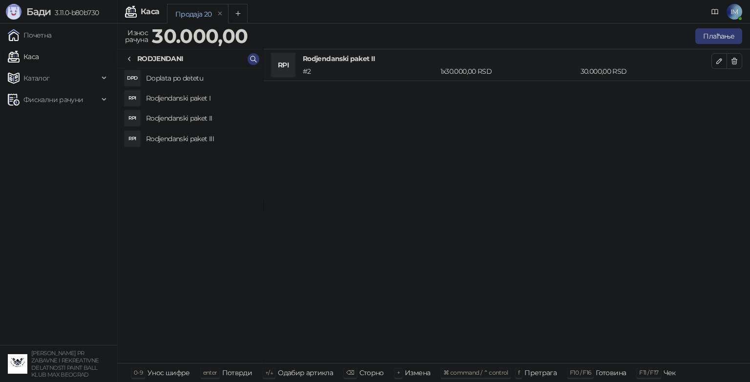 This screenshot has width=750, height=382. I want to click on h4: Doplata po detetu, so click(201, 78).